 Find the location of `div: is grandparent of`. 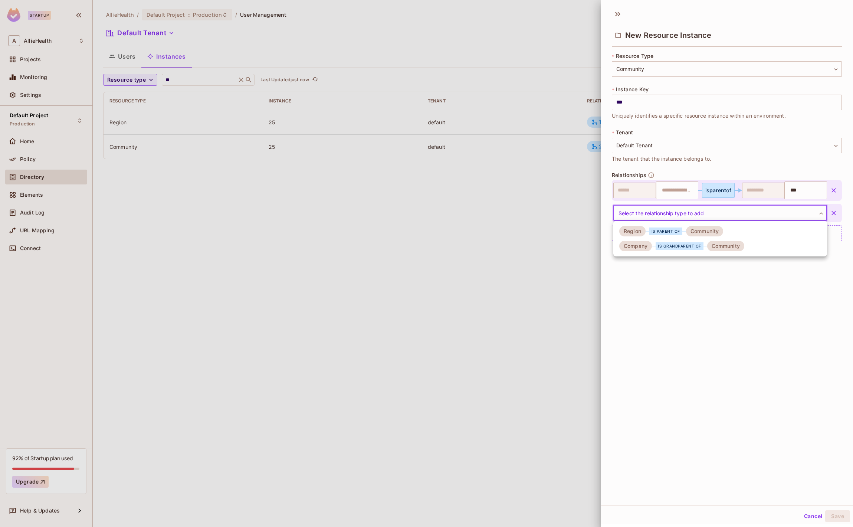

div: is grandparent of is located at coordinates (679, 246).